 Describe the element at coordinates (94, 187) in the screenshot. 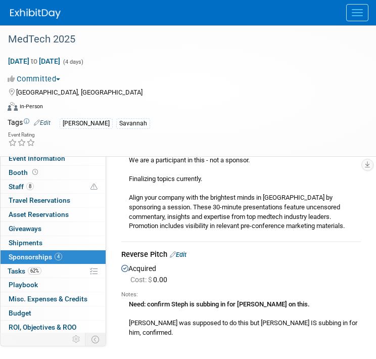

I see `span: Potential Scheduling Conflict -- at least one attendee is tagged in another overlapping event.` at that location.